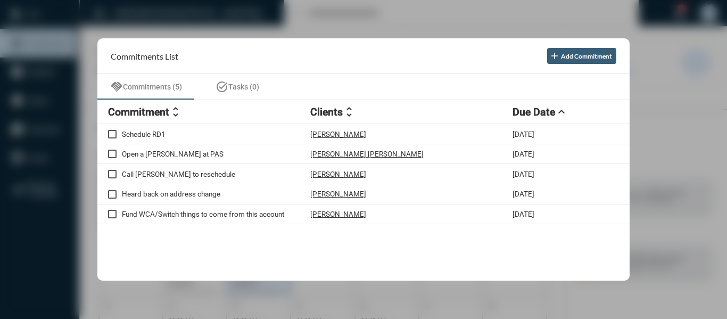  What do you see at coordinates (562, 112) in the screenshot?
I see `mat-icon: expand_less` at bounding box center [562, 112].